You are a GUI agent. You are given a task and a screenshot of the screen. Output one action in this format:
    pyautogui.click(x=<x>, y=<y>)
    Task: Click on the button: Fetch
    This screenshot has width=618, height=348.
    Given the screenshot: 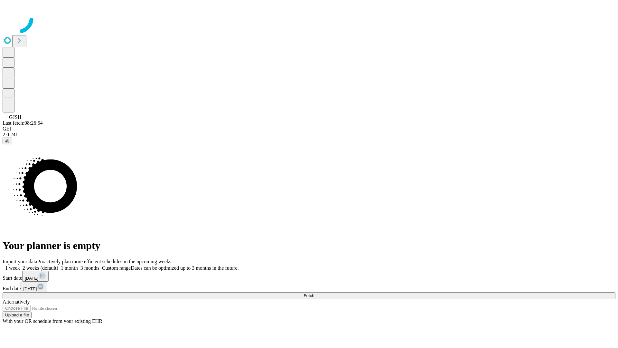 What is the action you would take?
    pyautogui.click(x=309, y=295)
    